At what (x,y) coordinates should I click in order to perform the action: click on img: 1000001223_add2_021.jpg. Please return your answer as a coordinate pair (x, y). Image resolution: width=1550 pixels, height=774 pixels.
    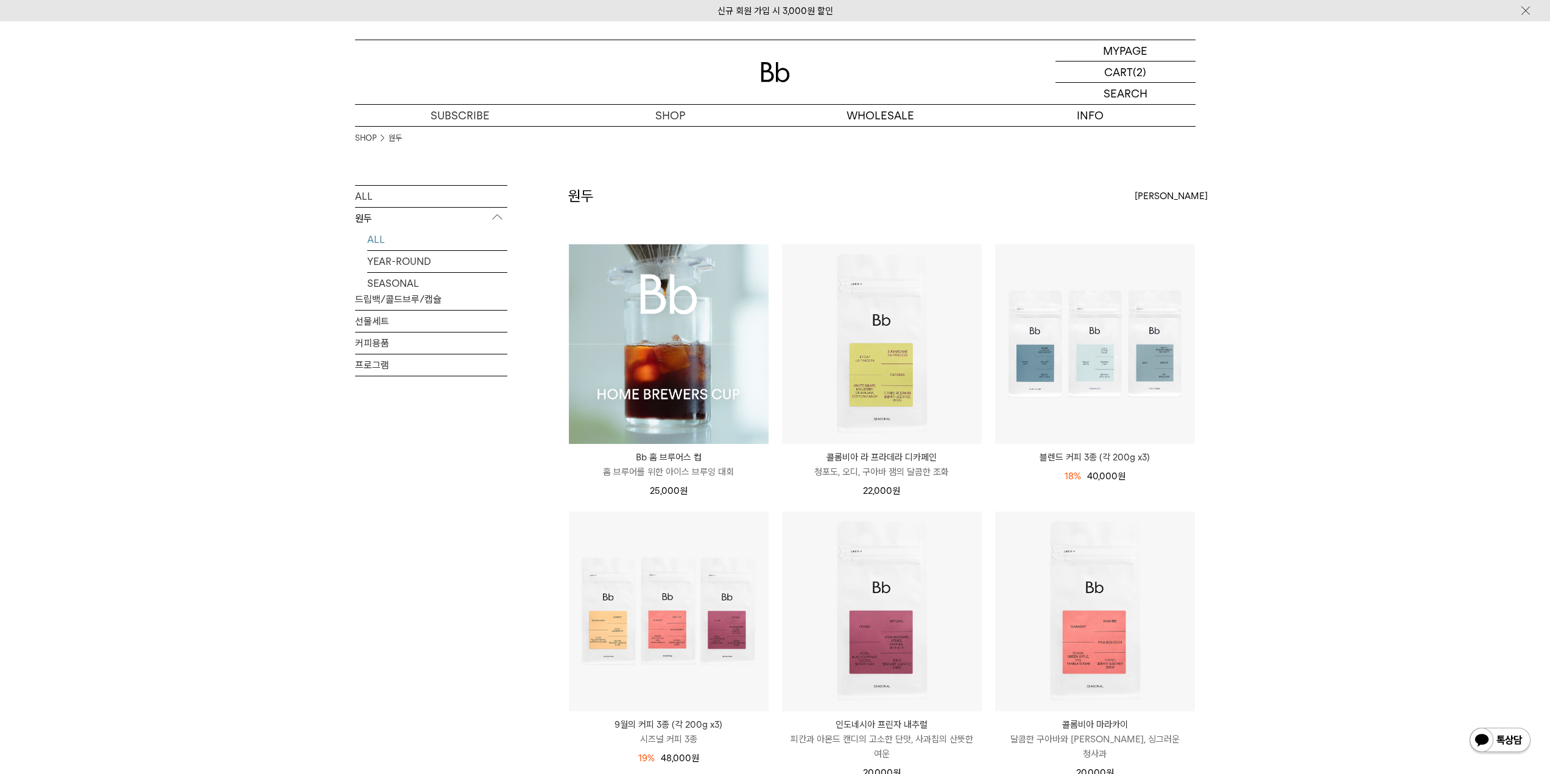
    Looking at the image, I should click on (669, 344).